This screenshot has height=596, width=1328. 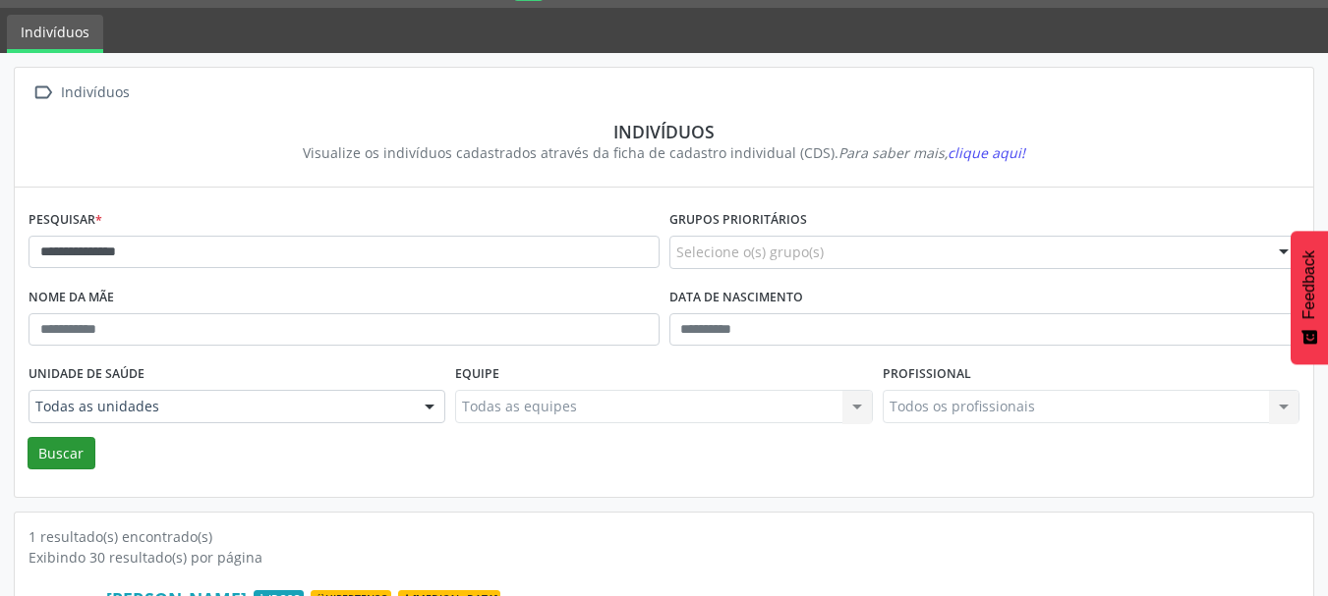 I want to click on label: Pesquisar, so click(x=65, y=220).